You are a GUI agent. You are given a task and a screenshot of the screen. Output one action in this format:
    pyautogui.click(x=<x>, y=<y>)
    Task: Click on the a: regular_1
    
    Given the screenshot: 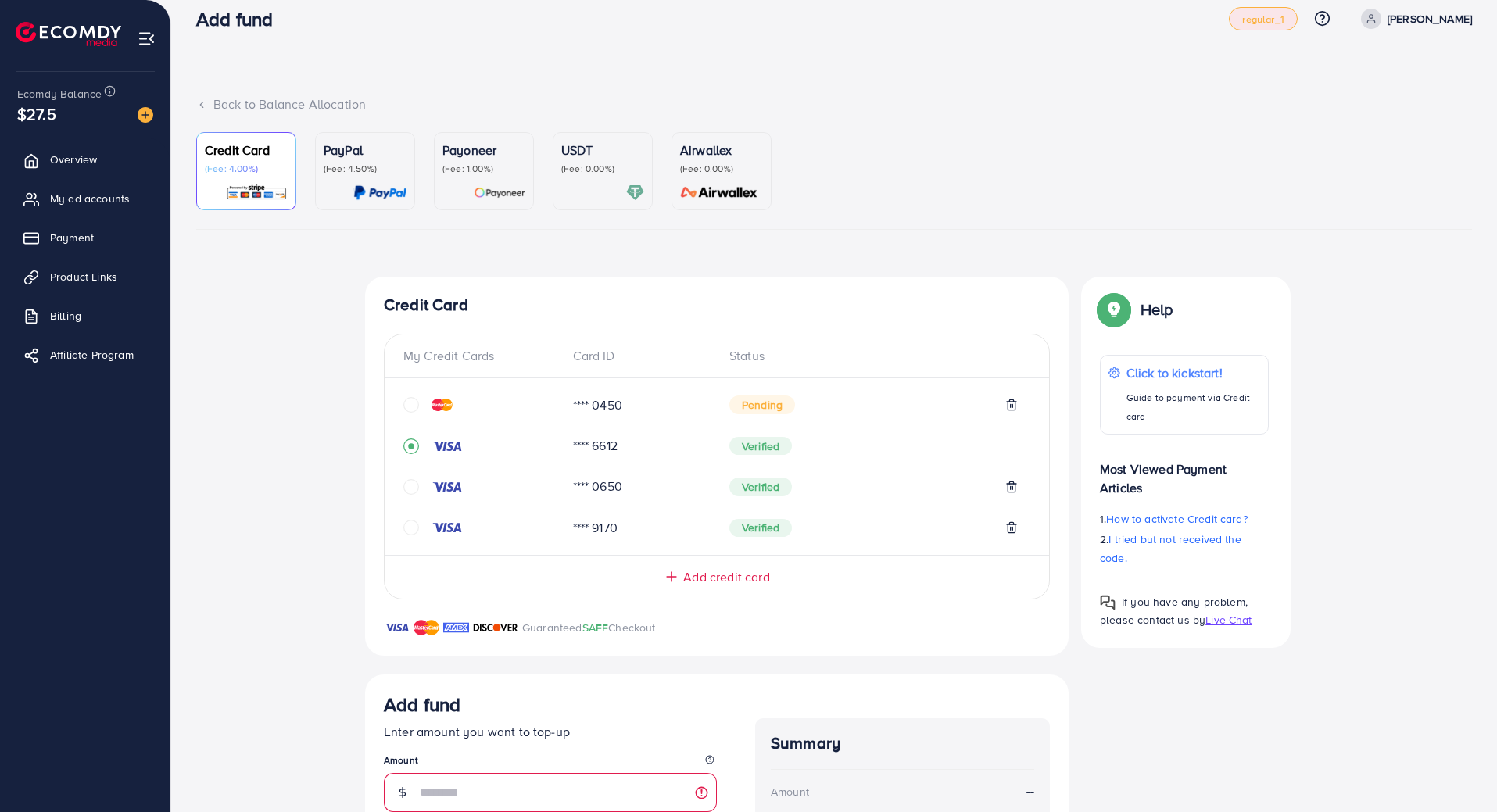 What is the action you would take?
    pyautogui.click(x=1262, y=19)
    